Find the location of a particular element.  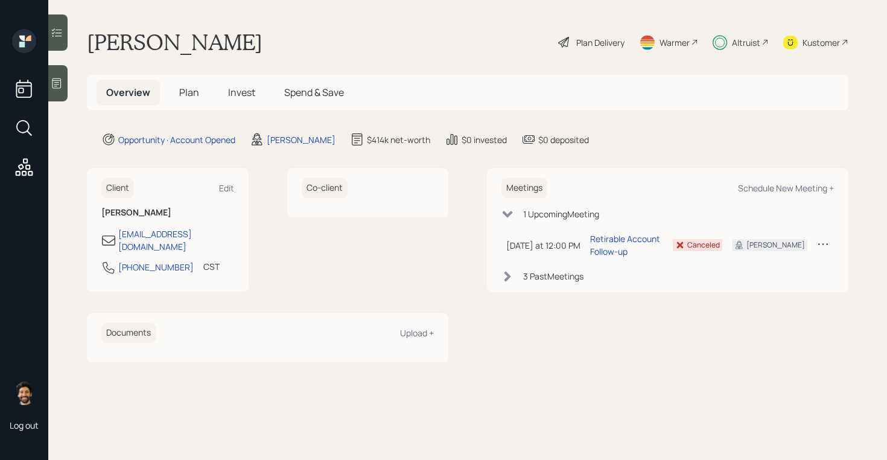

h6: Co-client is located at coordinates (325, 188).